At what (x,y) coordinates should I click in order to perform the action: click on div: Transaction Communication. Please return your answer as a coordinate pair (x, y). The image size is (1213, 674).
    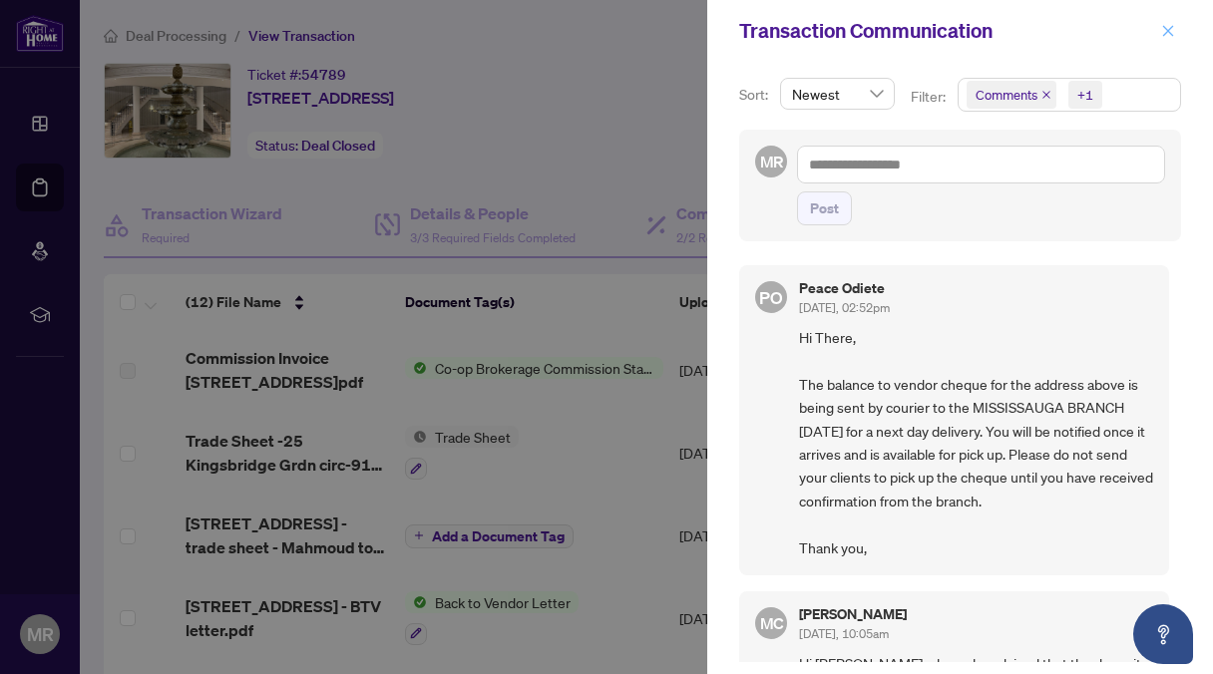
    Looking at the image, I should click on (946, 31).